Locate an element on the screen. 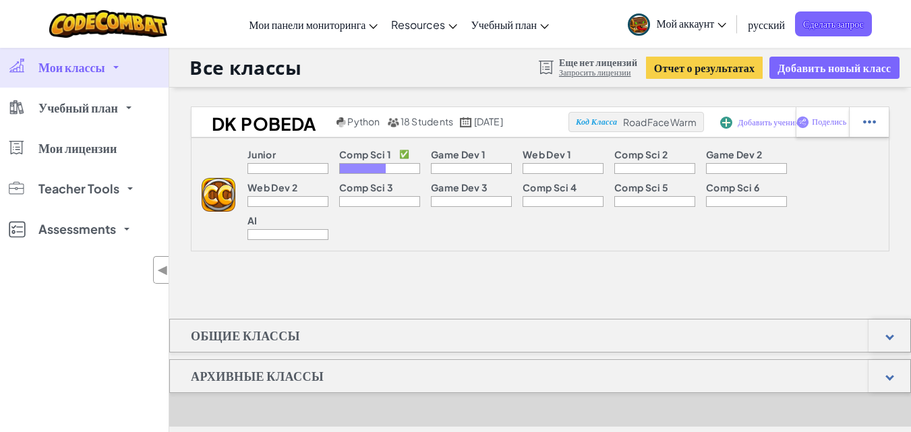 This screenshot has height=432, width=911. img: IconStudentEllipsis.svg is located at coordinates (869, 122).